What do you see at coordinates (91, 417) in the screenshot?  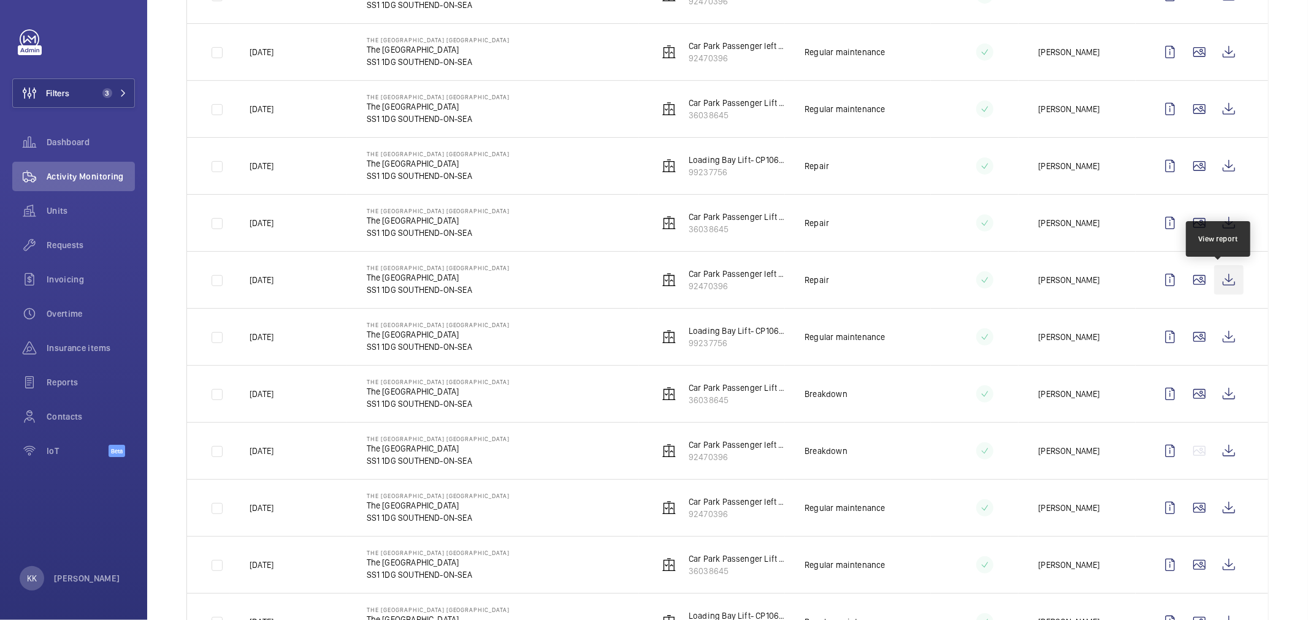 I see `span: Contacts` at bounding box center [91, 417].